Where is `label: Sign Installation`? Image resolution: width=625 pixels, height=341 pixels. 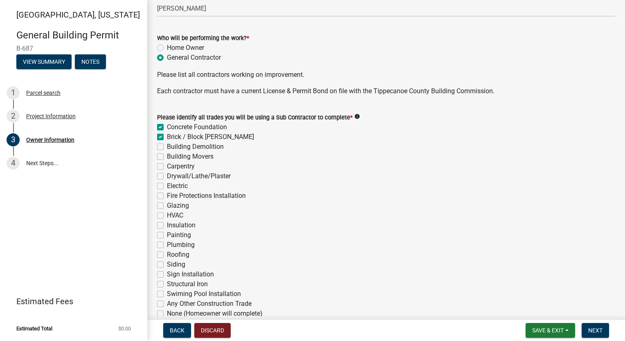 label: Sign Installation is located at coordinates (190, 274).